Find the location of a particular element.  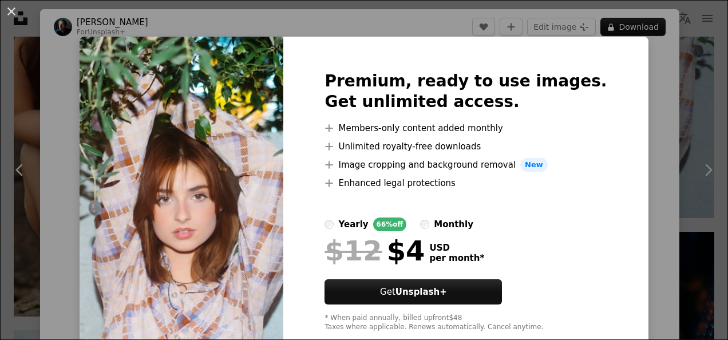

div: monthly is located at coordinates (453, 224).